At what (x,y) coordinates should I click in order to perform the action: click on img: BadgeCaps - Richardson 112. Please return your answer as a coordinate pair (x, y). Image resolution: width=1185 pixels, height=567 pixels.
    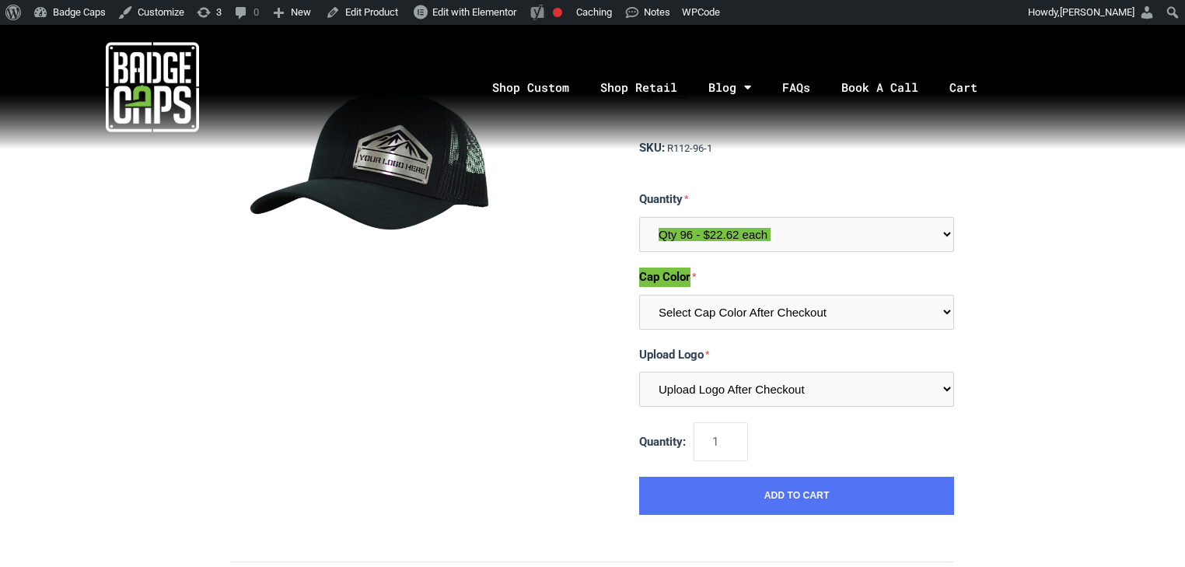
    Looking at the image, I should click on (375, 169).